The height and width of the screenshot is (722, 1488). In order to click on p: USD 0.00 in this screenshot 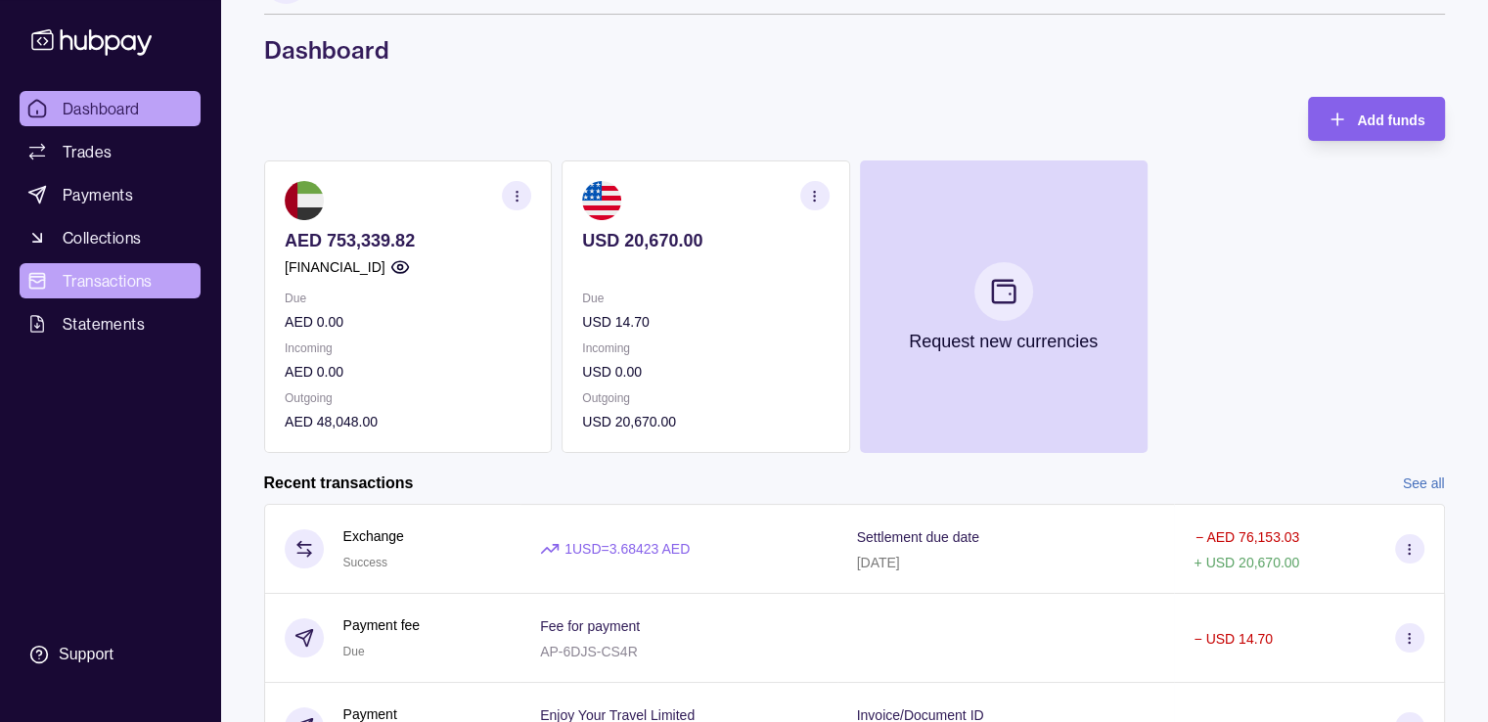, I will do `click(705, 372)`.